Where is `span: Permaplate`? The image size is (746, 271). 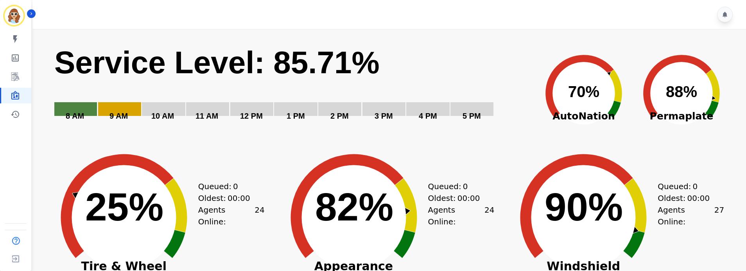
span: Permaplate is located at coordinates (682, 116).